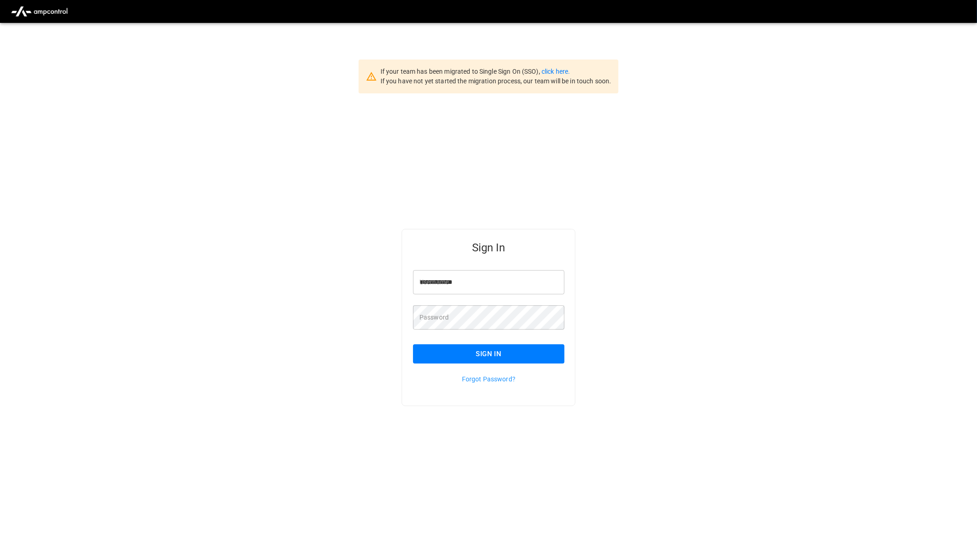 The height and width of the screenshot is (548, 977). What do you see at coordinates (39, 11) in the screenshot?
I see `img: ampcontrol.io logo` at bounding box center [39, 11].